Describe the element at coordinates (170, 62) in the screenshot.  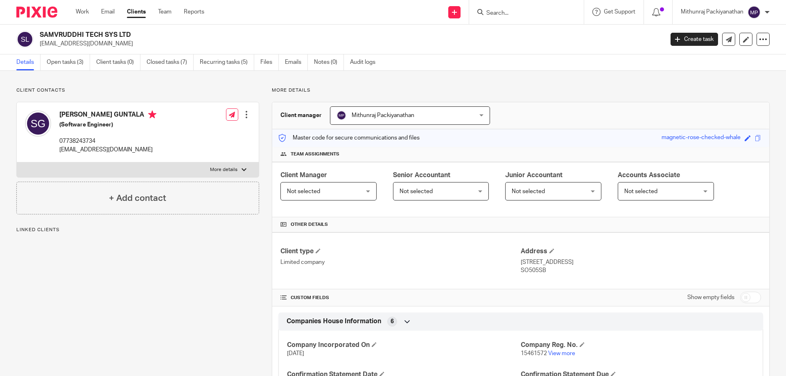
I see `a: Closed tasks (7)` at that location.